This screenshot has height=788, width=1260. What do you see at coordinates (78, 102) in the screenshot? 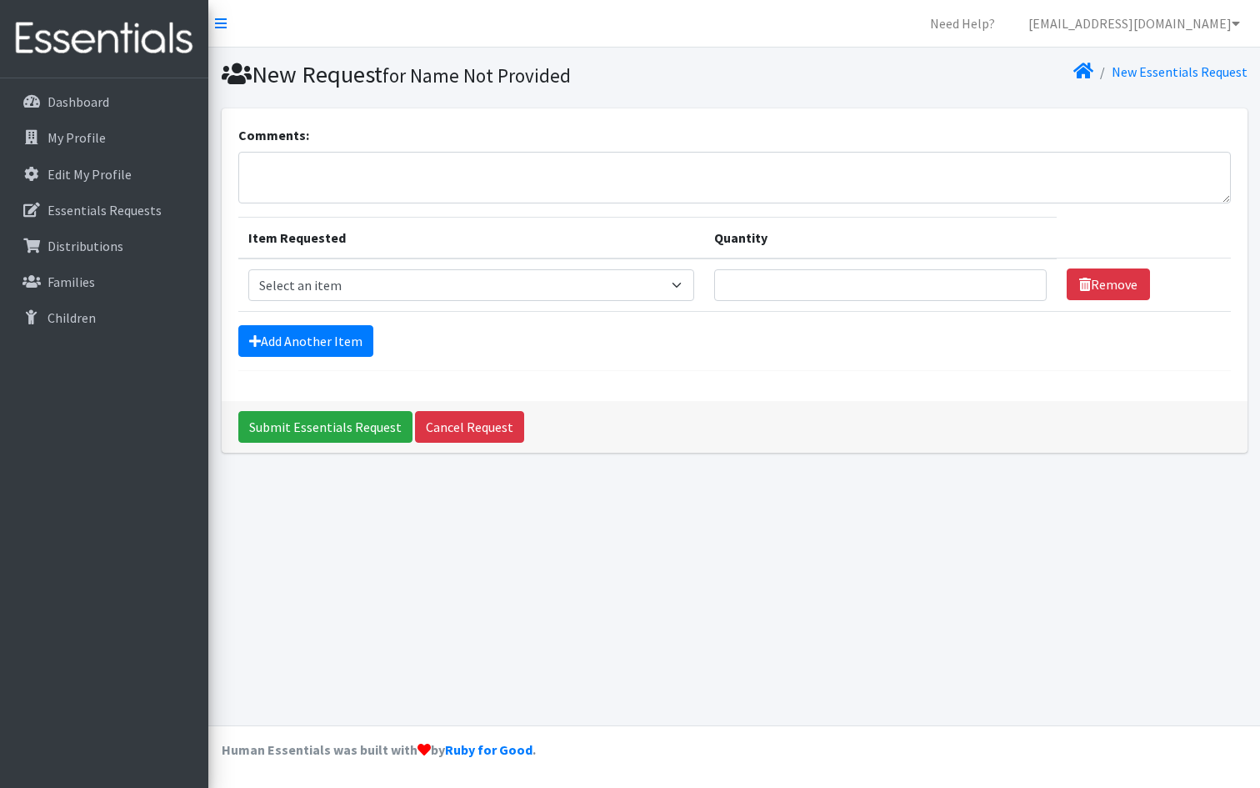
I see `p: Dashboard` at bounding box center [78, 102].